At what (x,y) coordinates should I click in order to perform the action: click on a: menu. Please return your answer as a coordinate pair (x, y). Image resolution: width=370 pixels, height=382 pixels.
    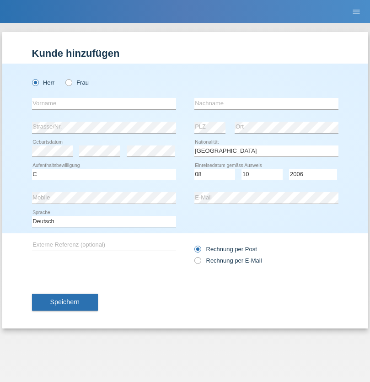
    Looking at the image, I should click on (356, 11).